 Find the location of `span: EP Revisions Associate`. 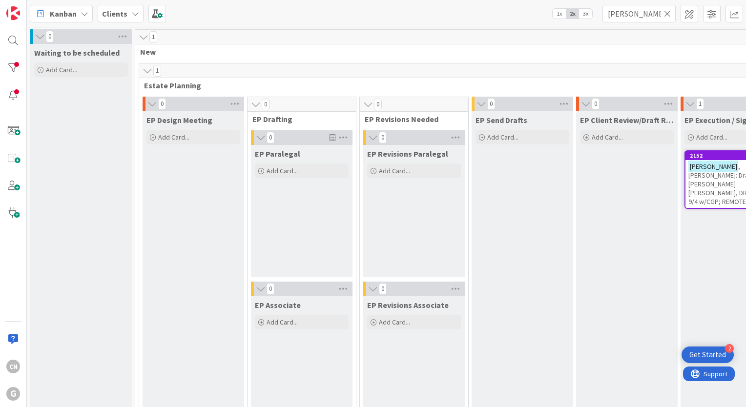

span: EP Revisions Associate is located at coordinates (408, 305).